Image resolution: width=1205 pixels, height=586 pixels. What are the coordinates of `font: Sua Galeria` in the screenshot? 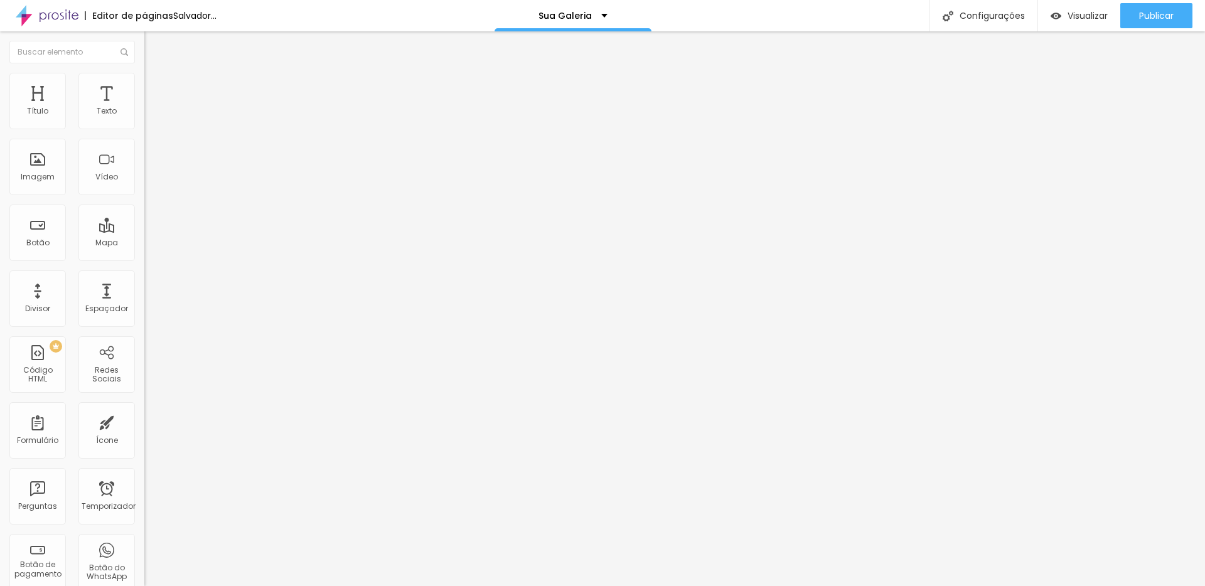 It's located at (565, 16).